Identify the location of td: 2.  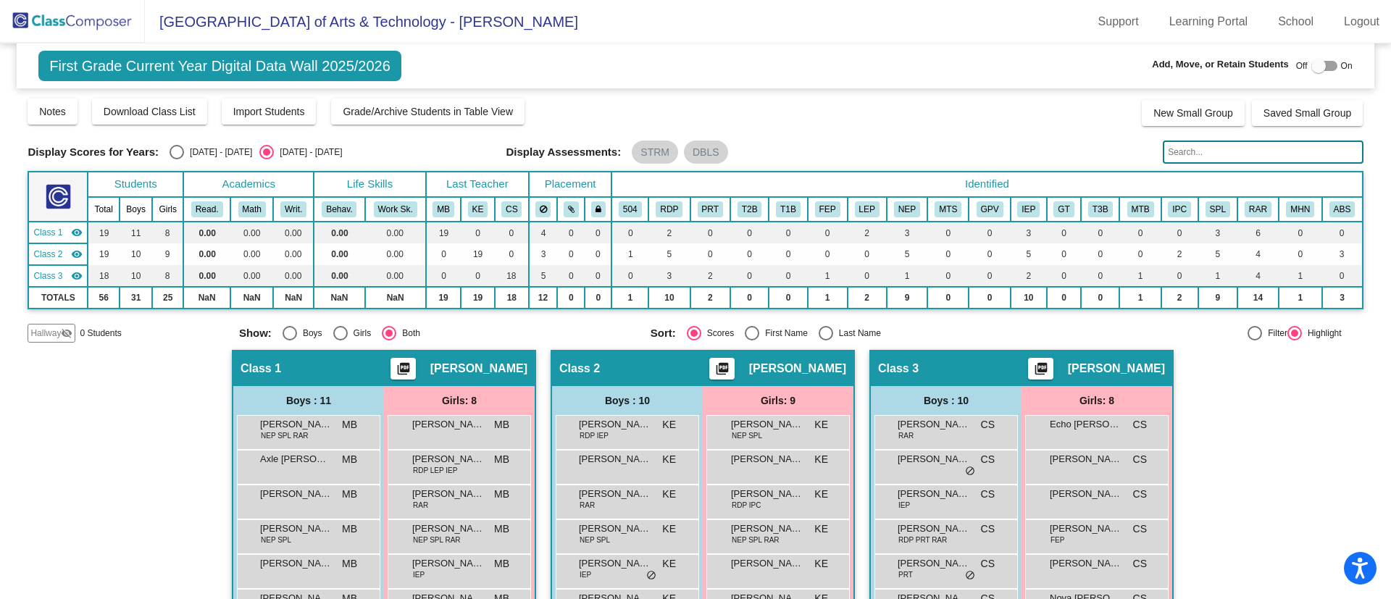
(710, 298).